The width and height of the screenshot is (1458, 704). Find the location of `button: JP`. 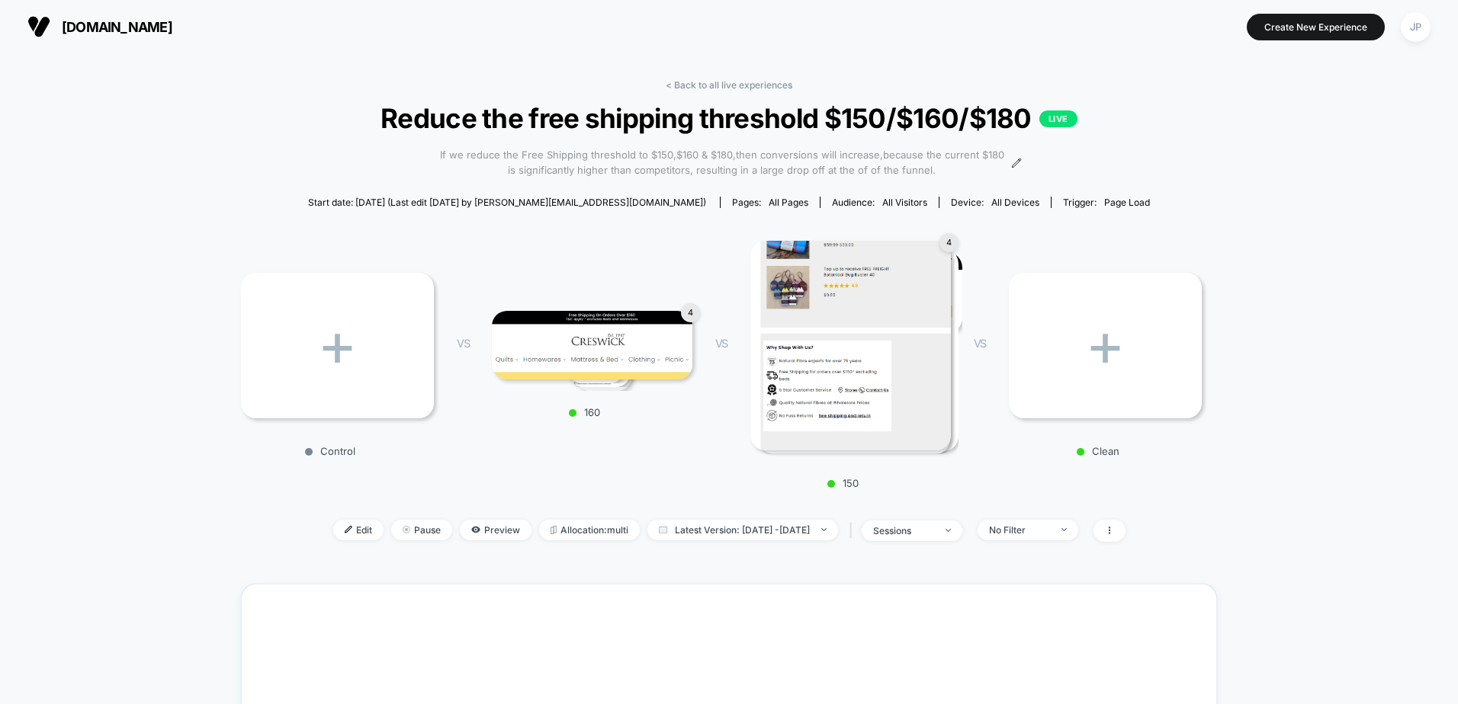

button: JP is located at coordinates (1415, 27).